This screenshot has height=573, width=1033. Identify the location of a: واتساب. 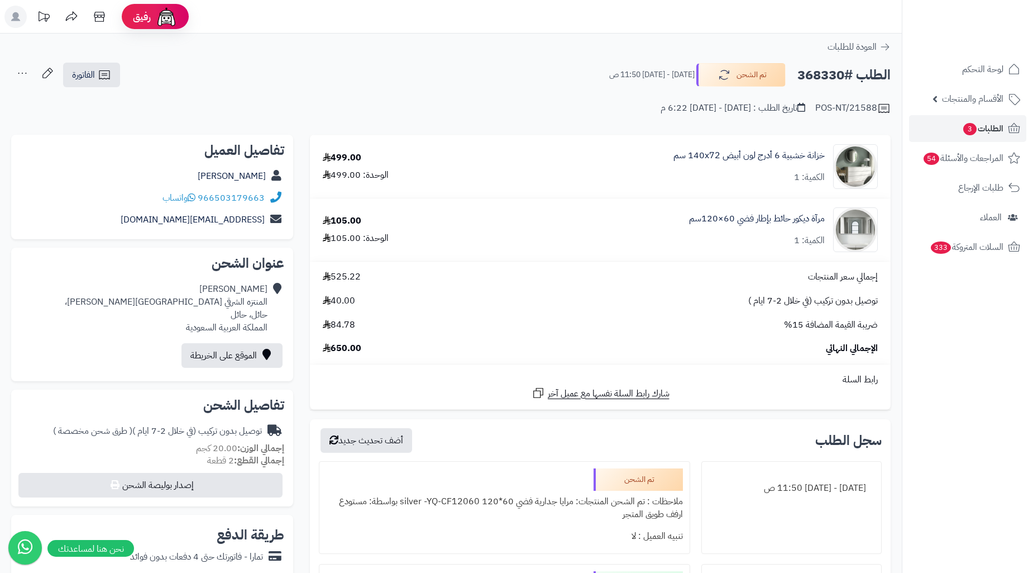
(179, 198).